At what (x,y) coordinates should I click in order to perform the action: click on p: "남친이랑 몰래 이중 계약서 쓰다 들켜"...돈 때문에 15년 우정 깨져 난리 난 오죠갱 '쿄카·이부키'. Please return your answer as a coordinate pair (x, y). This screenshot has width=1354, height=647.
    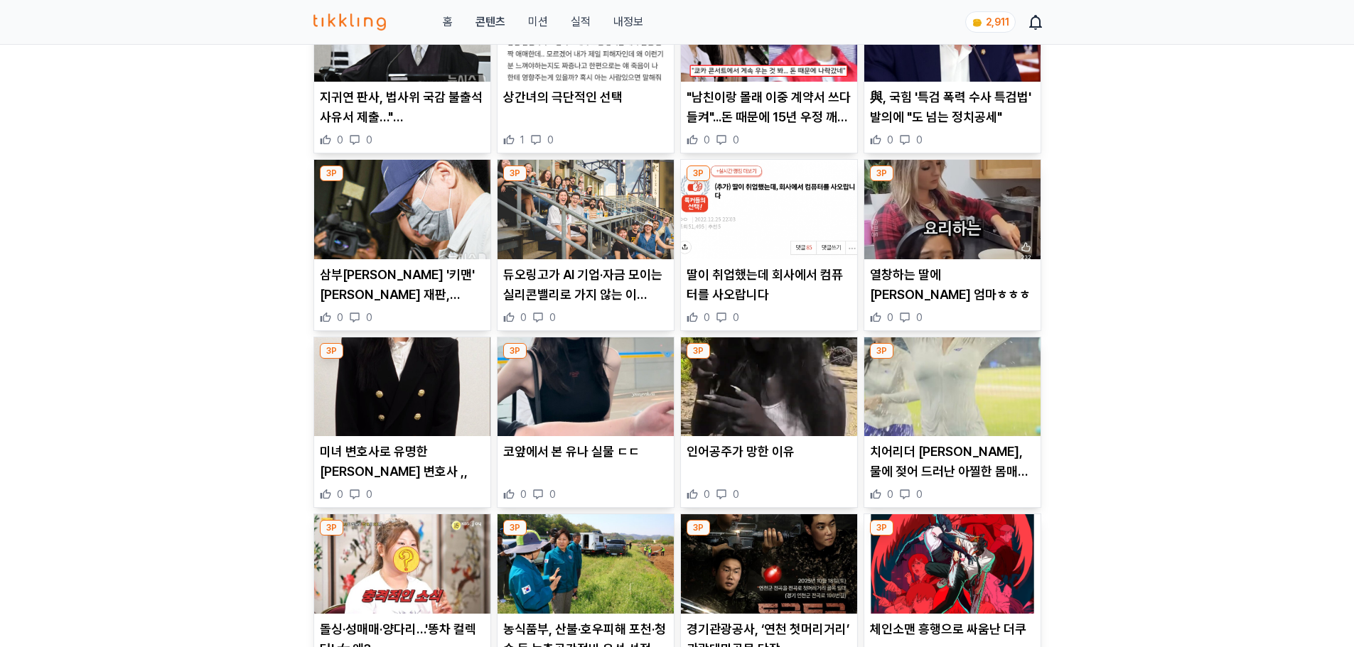
    Looking at the image, I should click on (769, 107).